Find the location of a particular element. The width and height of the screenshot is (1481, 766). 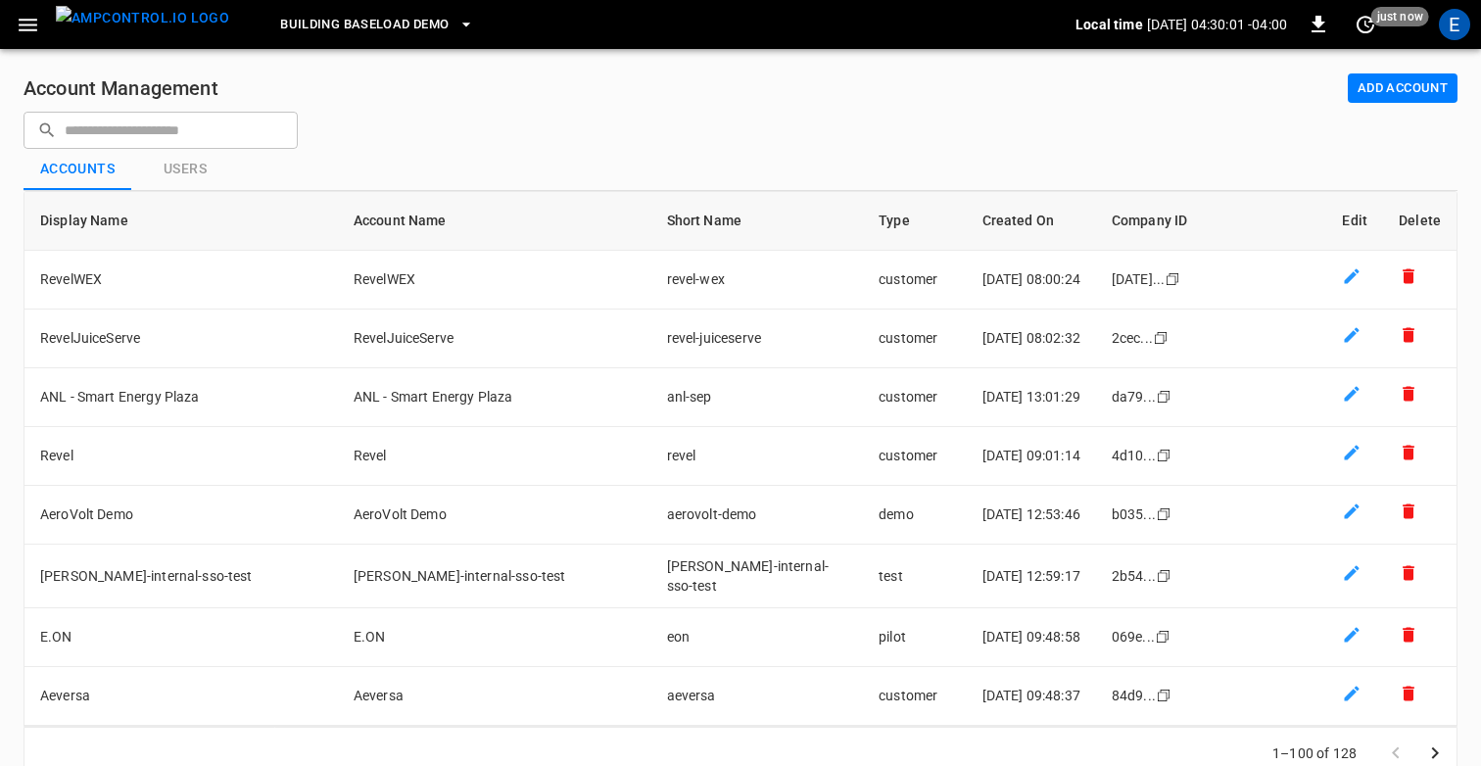

div: 2cec ... is located at coordinates (1132, 338).